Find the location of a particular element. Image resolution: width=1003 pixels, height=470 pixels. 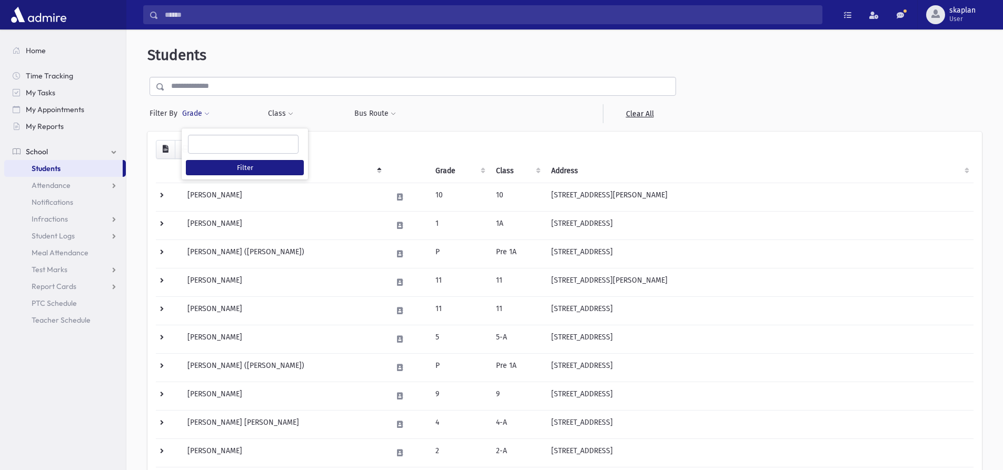

a: Attendance is located at coordinates (65, 185).